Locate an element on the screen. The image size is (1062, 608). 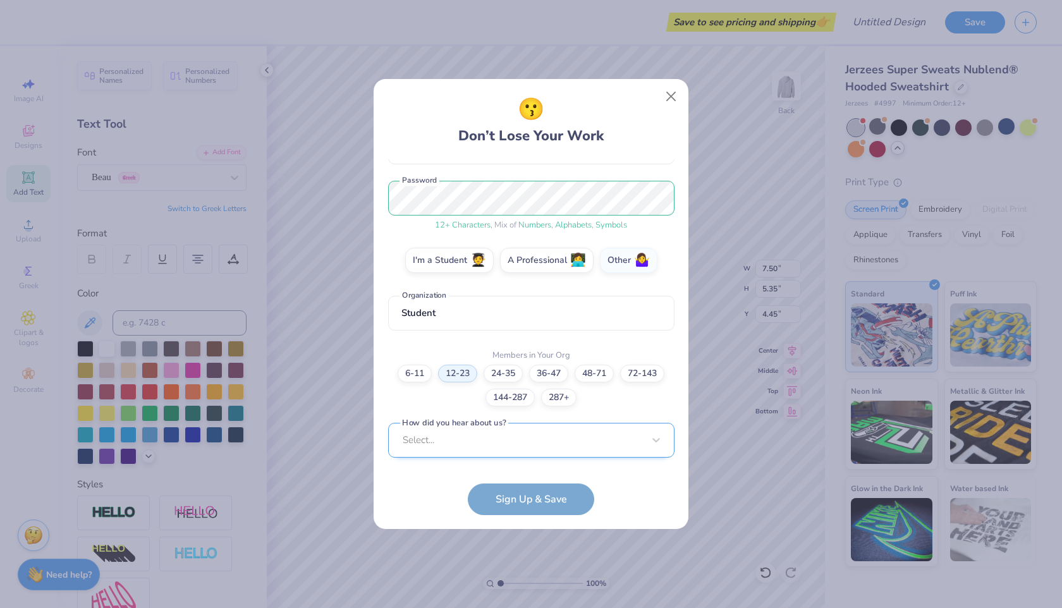
span: Alphabets is located at coordinates (573, 225).